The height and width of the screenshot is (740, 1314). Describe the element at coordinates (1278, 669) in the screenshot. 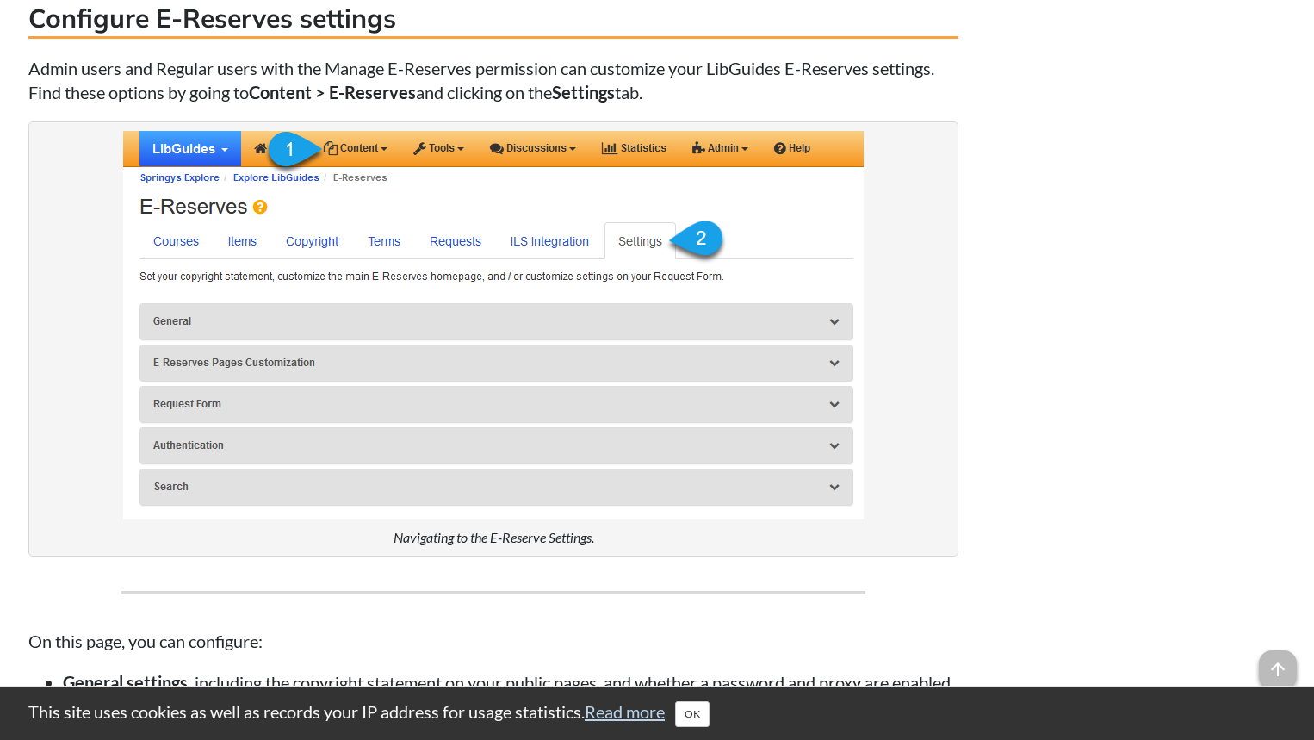

I see `span: arrow_upward` at that location.